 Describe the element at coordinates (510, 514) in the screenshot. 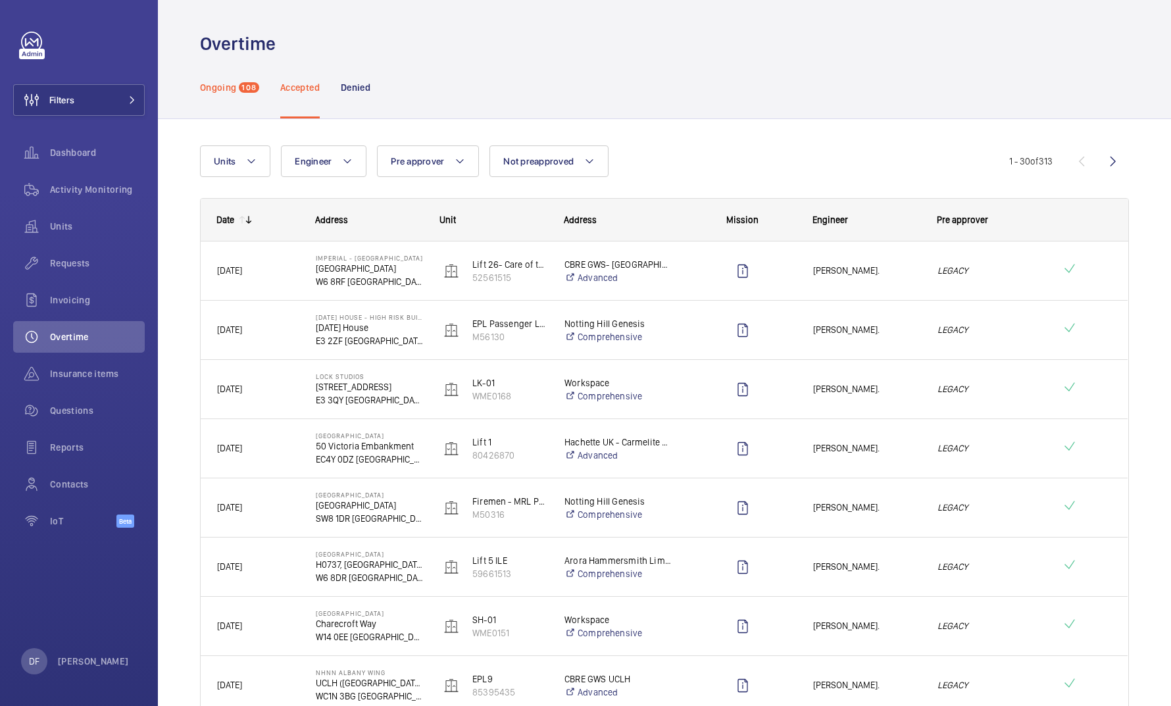

I see `p: M50316` at that location.